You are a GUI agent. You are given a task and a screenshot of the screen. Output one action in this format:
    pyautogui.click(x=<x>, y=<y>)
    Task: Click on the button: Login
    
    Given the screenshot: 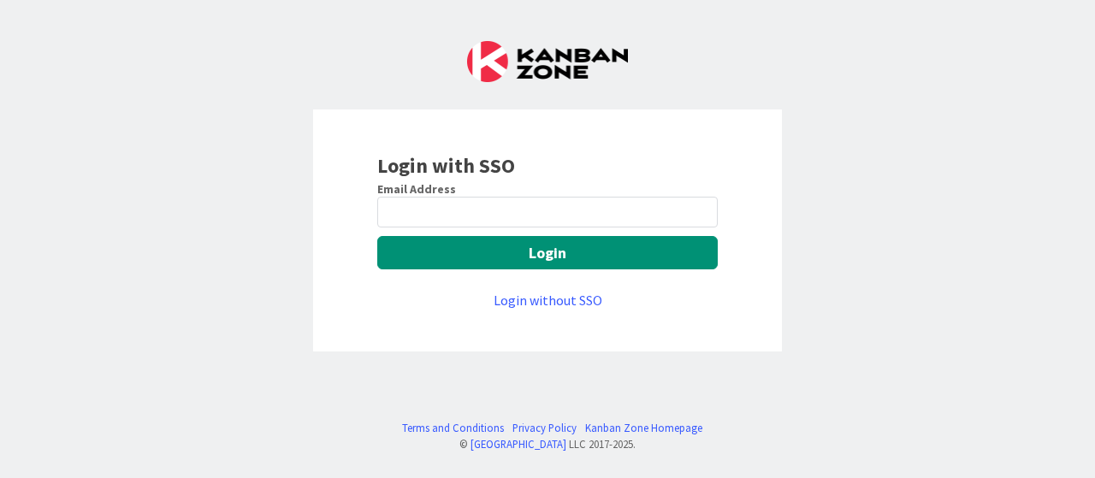 What is the action you would take?
    pyautogui.click(x=548, y=252)
    